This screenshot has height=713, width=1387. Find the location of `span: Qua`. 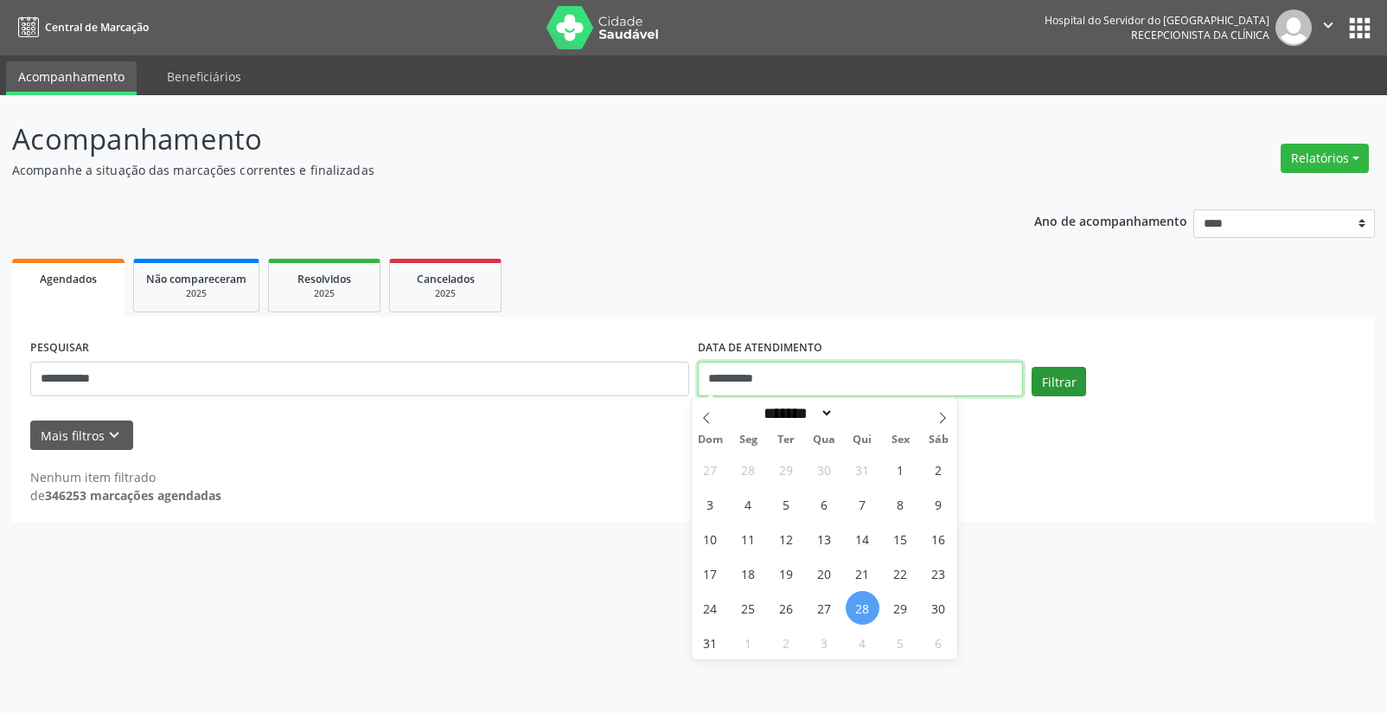

span: Qua is located at coordinates (824, 439).